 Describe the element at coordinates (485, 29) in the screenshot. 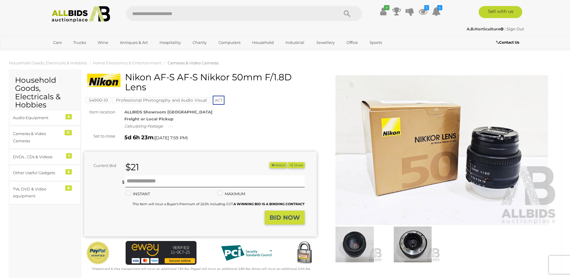

I see `strong: A.B.Horticulture` at that location.